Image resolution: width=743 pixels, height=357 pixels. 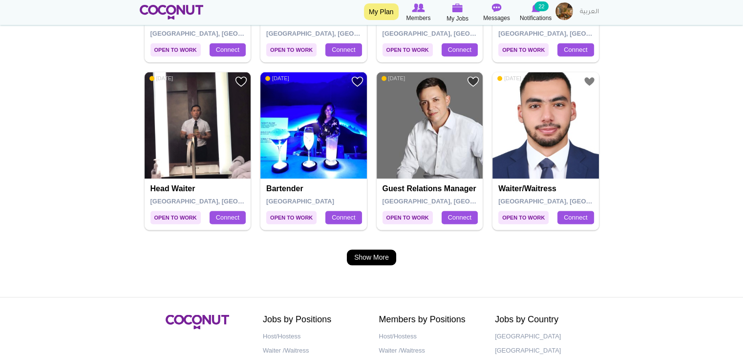 What do you see at coordinates (315, 189) in the screenshot?
I see `h4: Bartender` at bounding box center [315, 189].